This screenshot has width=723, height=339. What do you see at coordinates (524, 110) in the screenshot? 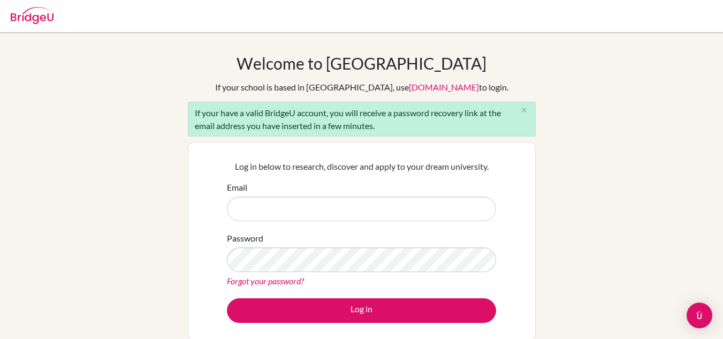
I see `i: close` at bounding box center [524, 110].